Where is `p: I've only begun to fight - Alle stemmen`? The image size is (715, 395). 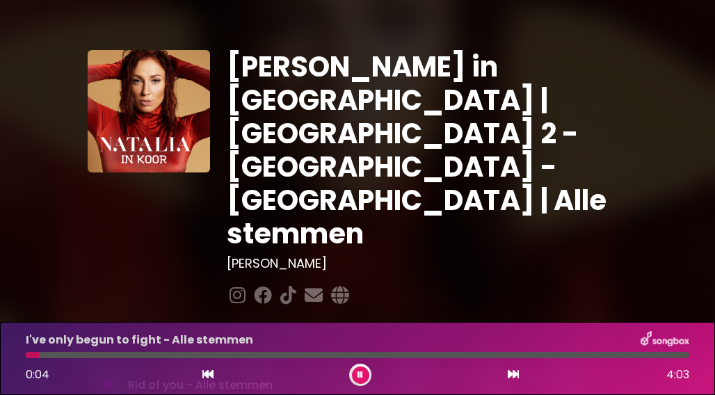 p: I've only begun to fight - Alle stemmen is located at coordinates (139, 340).